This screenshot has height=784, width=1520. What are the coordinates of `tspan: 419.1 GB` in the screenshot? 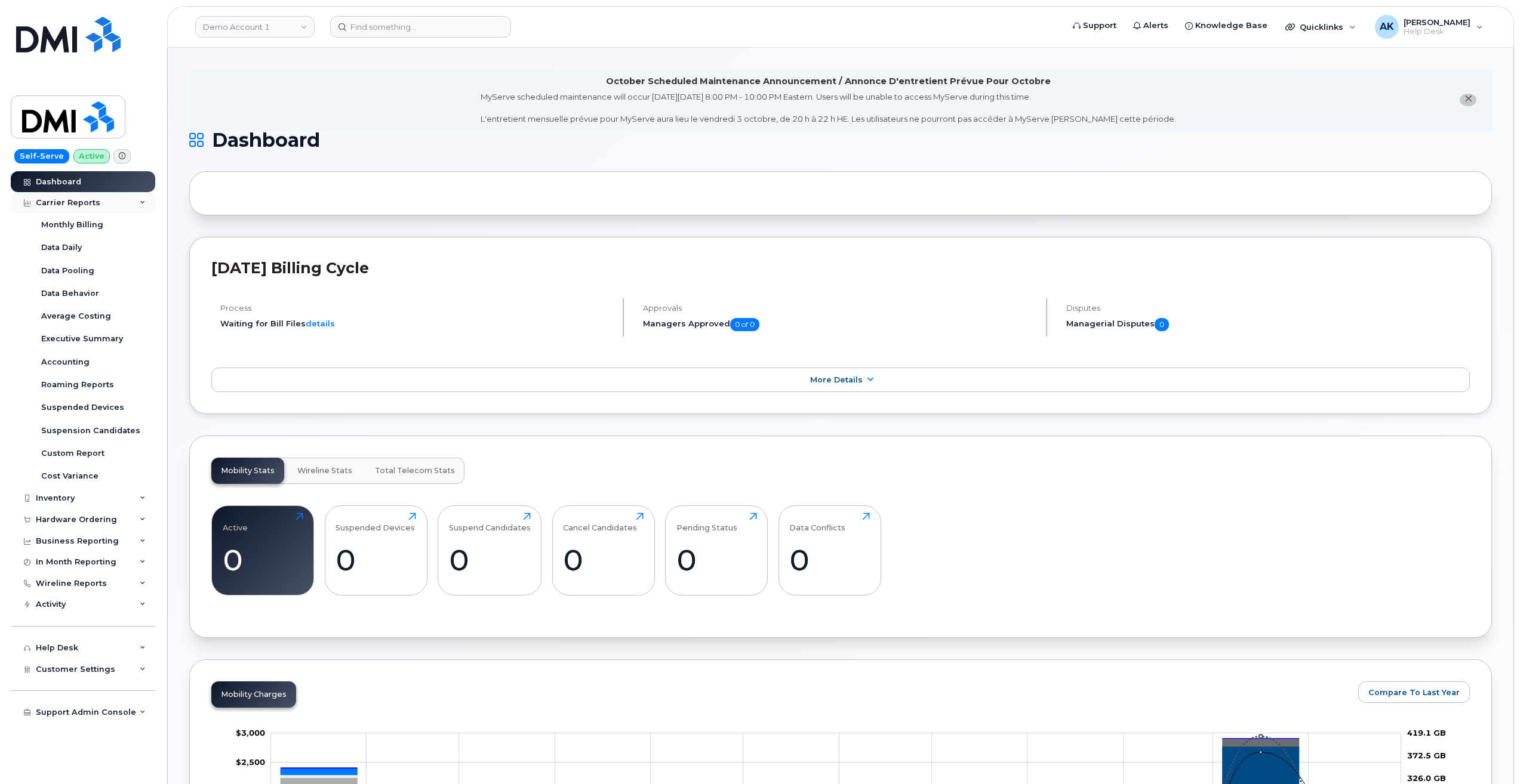 It's located at (1426, 733).